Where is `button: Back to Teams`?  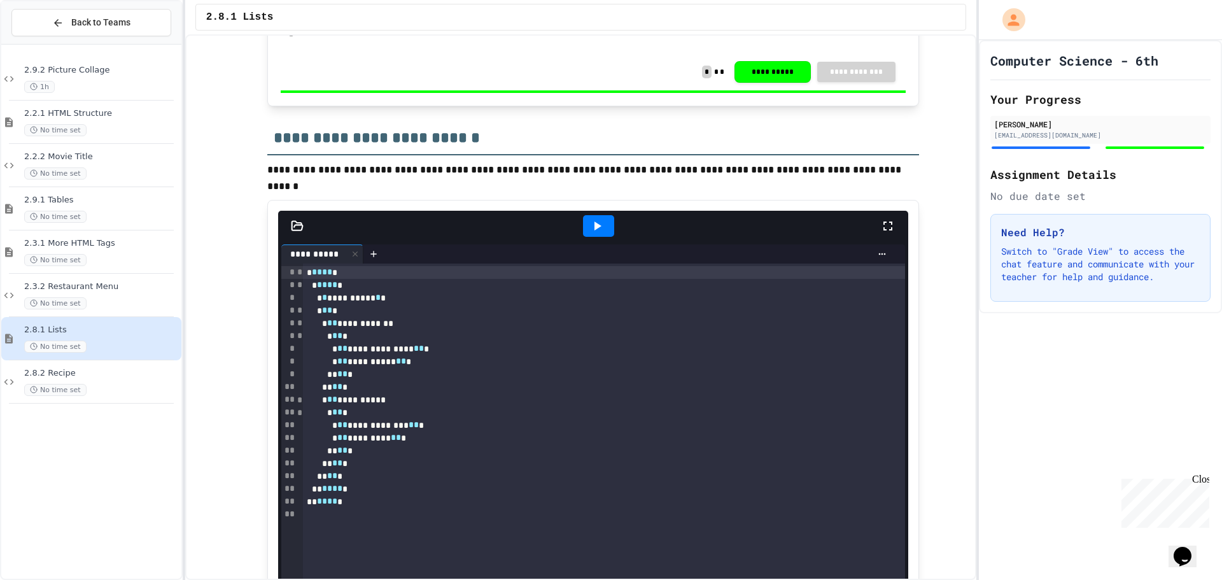 button: Back to Teams is located at coordinates (91, 22).